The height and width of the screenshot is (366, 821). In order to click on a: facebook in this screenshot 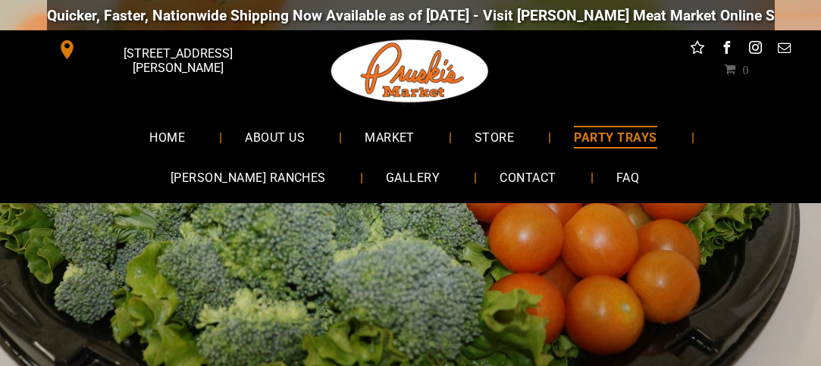, I will do `click(726, 49)`.